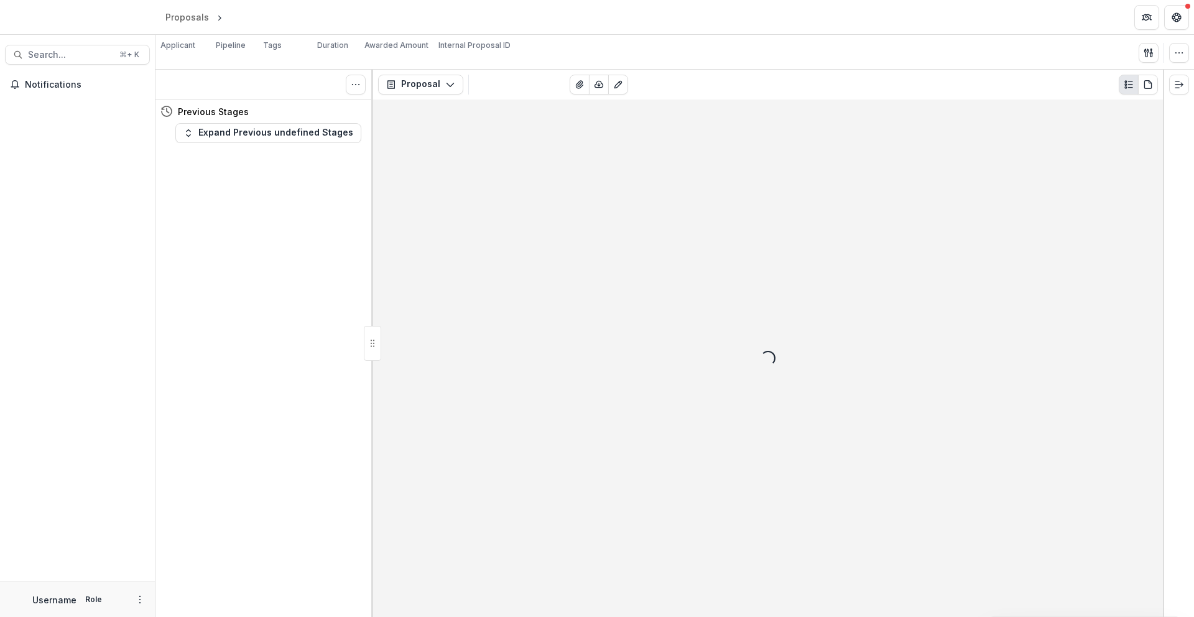 The image size is (1194, 617). What do you see at coordinates (219, 17) in the screenshot?
I see `nav: breadcrumb` at bounding box center [219, 17].